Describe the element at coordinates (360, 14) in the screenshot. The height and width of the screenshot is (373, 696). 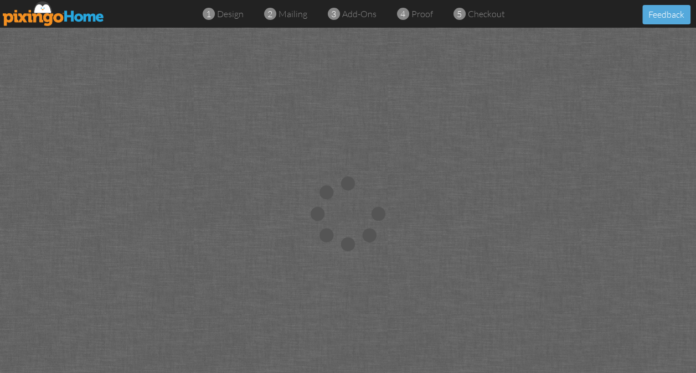
I see `span: add-ons` at that location.